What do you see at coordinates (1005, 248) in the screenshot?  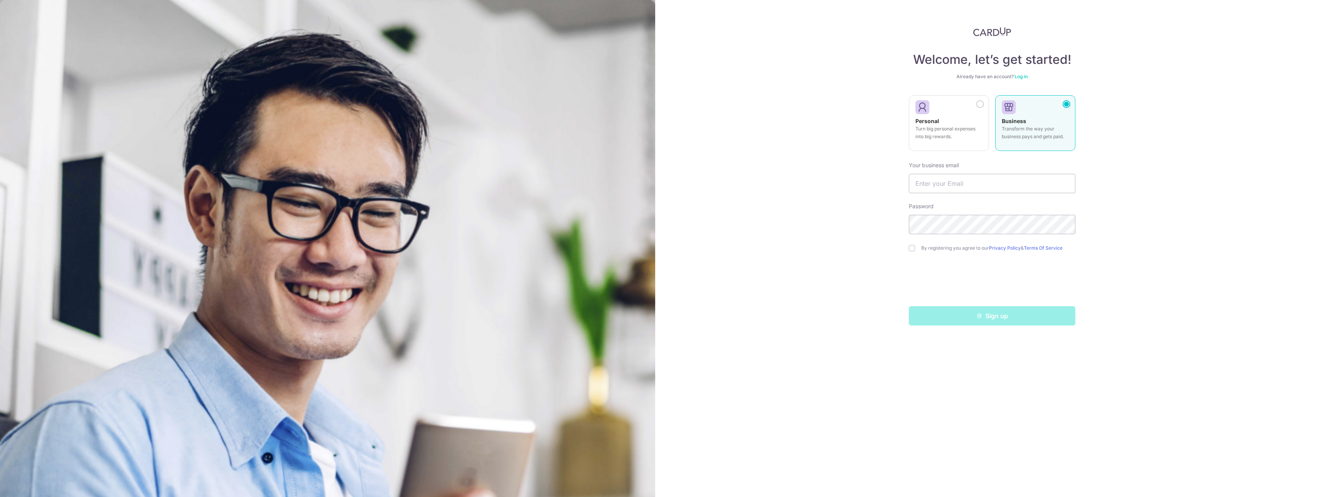 I see `a: Privacy Policy` at bounding box center [1005, 248].